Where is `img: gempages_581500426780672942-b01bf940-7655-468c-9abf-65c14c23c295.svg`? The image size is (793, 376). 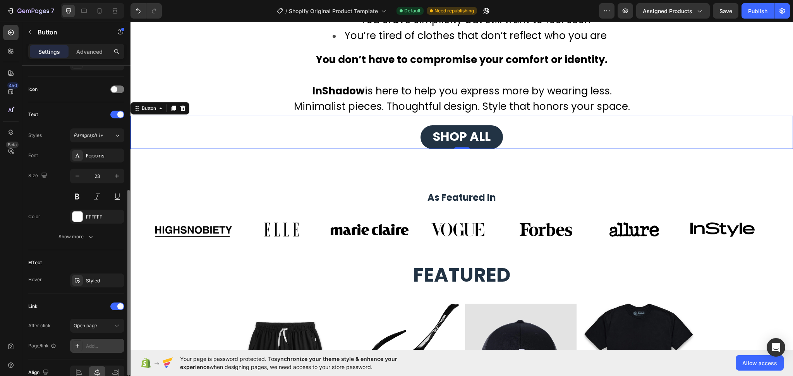
img: gempages_581500426780672942-b01bf940-7655-468c-9abf-65c14c23c295.svg is located at coordinates (327, 208).